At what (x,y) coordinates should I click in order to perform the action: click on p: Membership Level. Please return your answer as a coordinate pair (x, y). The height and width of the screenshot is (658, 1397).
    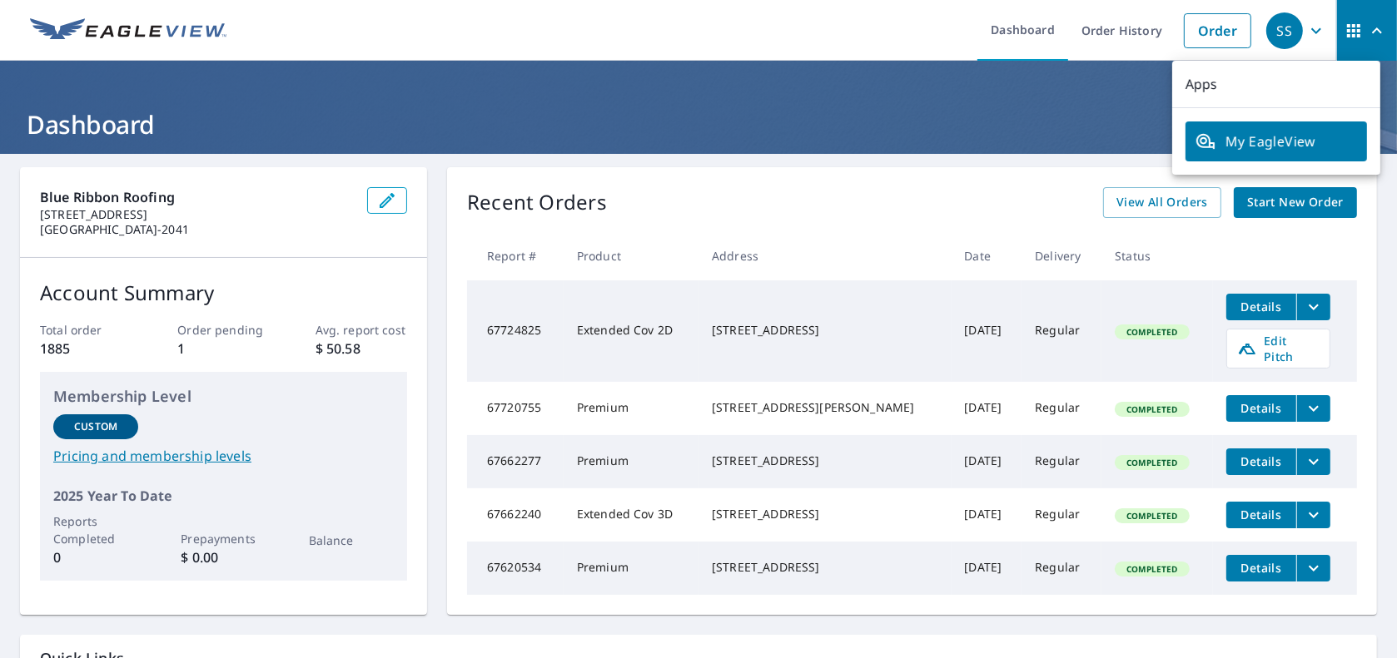
    Looking at the image, I should click on (223, 396).